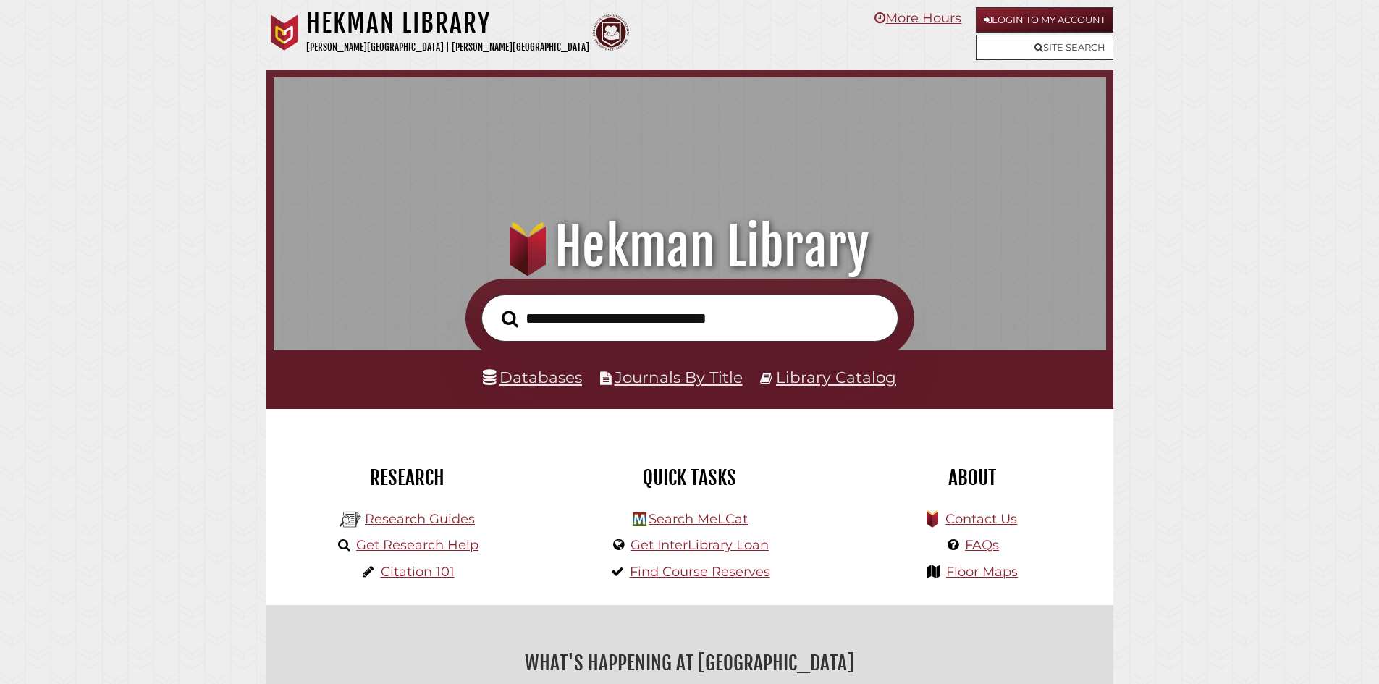  I want to click on img: Calvin Theological Seminary, so click(611, 33).